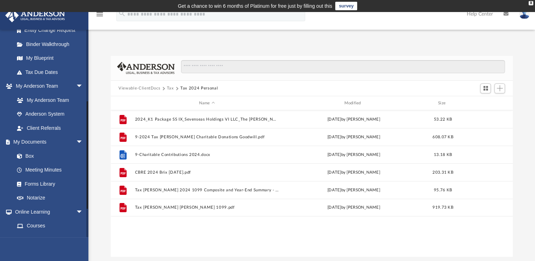  What do you see at coordinates (255, 6) in the screenshot?
I see `div: Get a chance to win 6 months of Platinum for free just by filling out this` at bounding box center [255, 6].